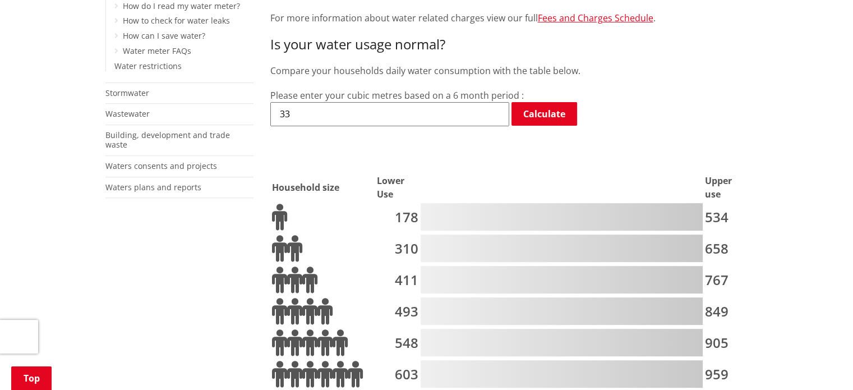 This screenshot has height=390, width=853. I want to click on label: Please enter your cubic metres based on a 6 month period :, so click(397, 95).